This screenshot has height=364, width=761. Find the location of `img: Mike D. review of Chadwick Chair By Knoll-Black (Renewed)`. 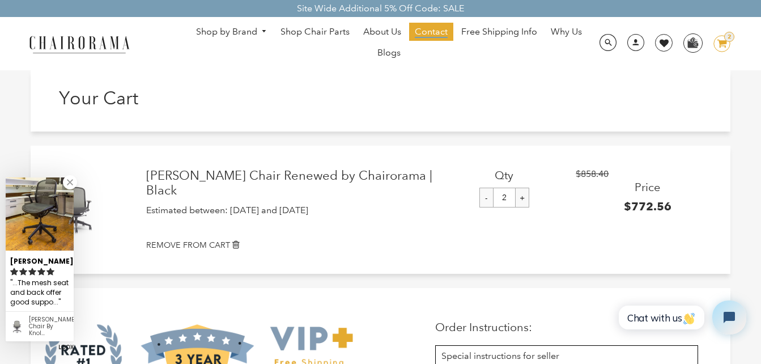

img: Mike D. review of Chadwick Chair By Knoll-Black (Renewed) is located at coordinates (40, 214).